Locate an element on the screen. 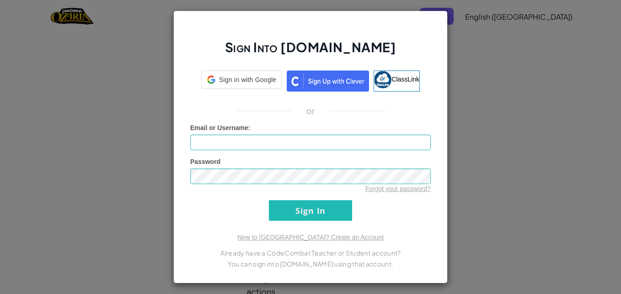 This screenshot has height=294, width=621. span: Sign in with Google is located at coordinates (248, 80).